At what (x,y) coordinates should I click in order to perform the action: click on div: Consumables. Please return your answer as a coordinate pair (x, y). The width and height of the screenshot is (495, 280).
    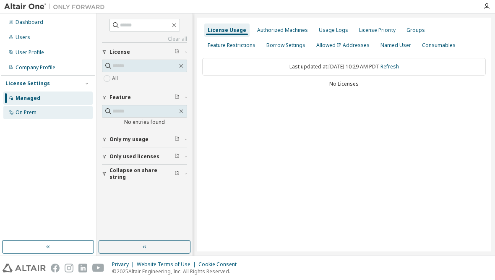
    Looking at the image, I should click on (439, 45).